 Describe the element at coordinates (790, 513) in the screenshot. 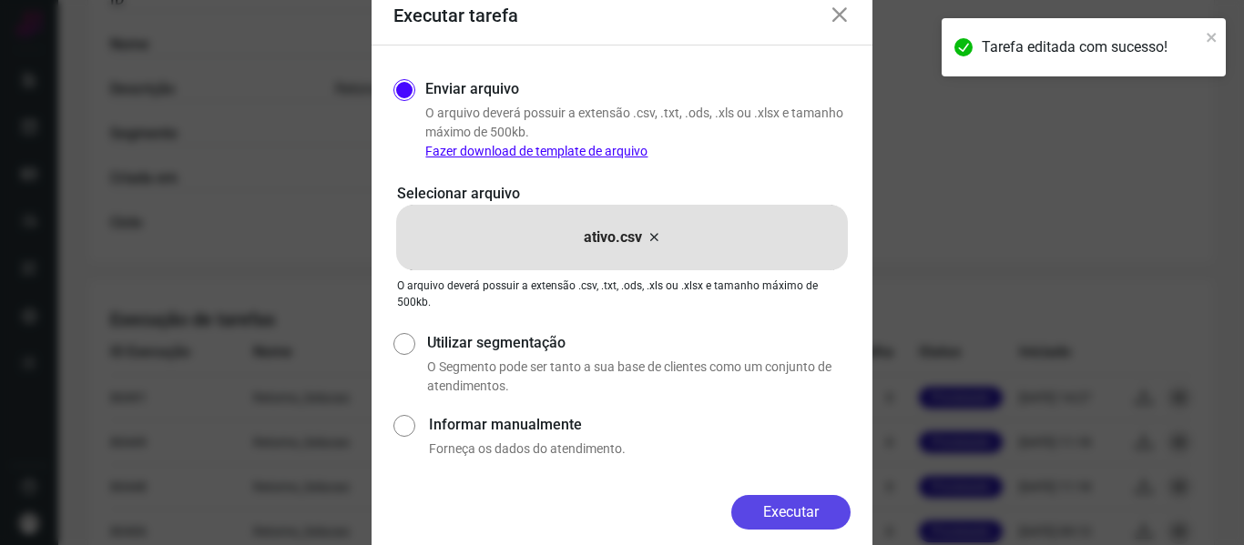

I see `button: Executar` at that location.